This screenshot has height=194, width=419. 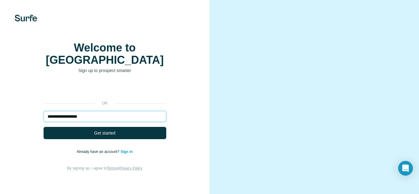 What do you see at coordinates (105, 71) in the screenshot?
I see `p: Sign up to prospect smarter` at bounding box center [105, 71].